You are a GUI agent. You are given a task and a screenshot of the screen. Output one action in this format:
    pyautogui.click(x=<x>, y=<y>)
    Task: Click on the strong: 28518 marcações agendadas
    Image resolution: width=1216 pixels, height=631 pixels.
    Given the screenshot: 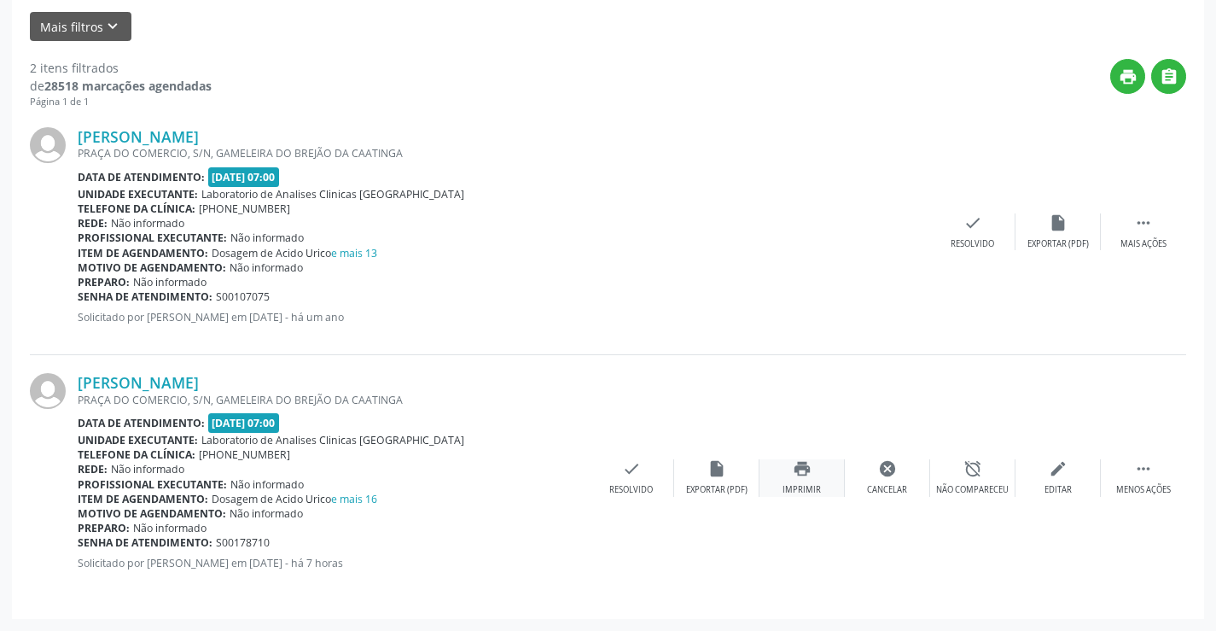 What is the action you would take?
    pyautogui.click(x=128, y=85)
    